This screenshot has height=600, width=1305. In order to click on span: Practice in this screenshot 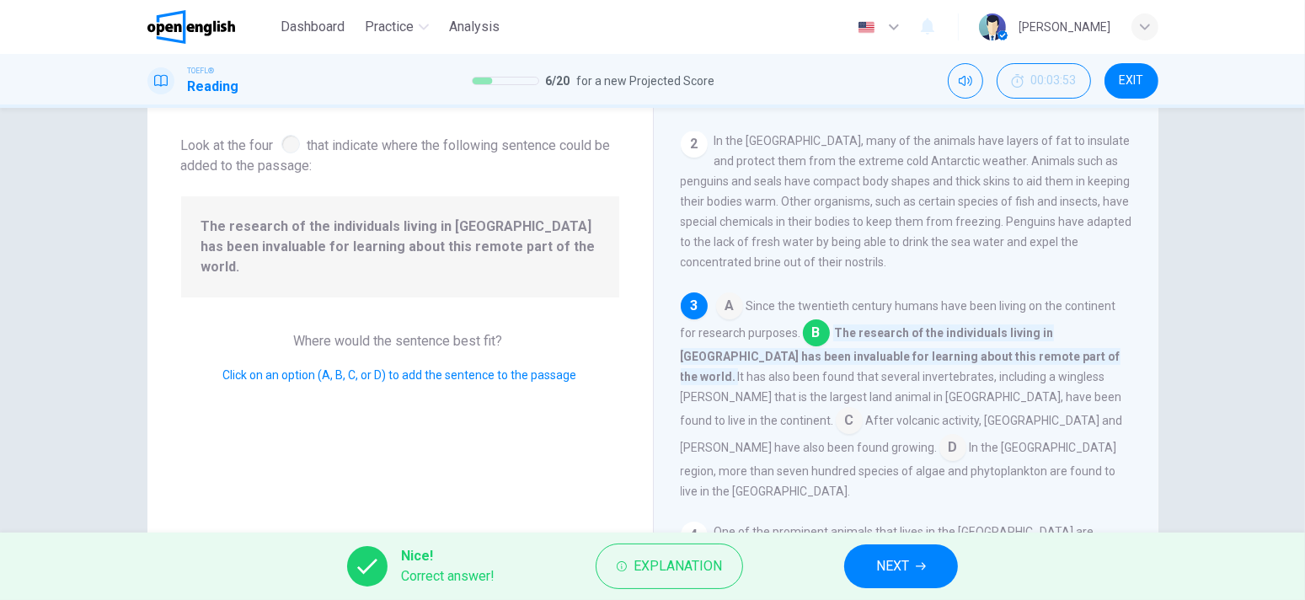, I will do `click(389, 27)`.